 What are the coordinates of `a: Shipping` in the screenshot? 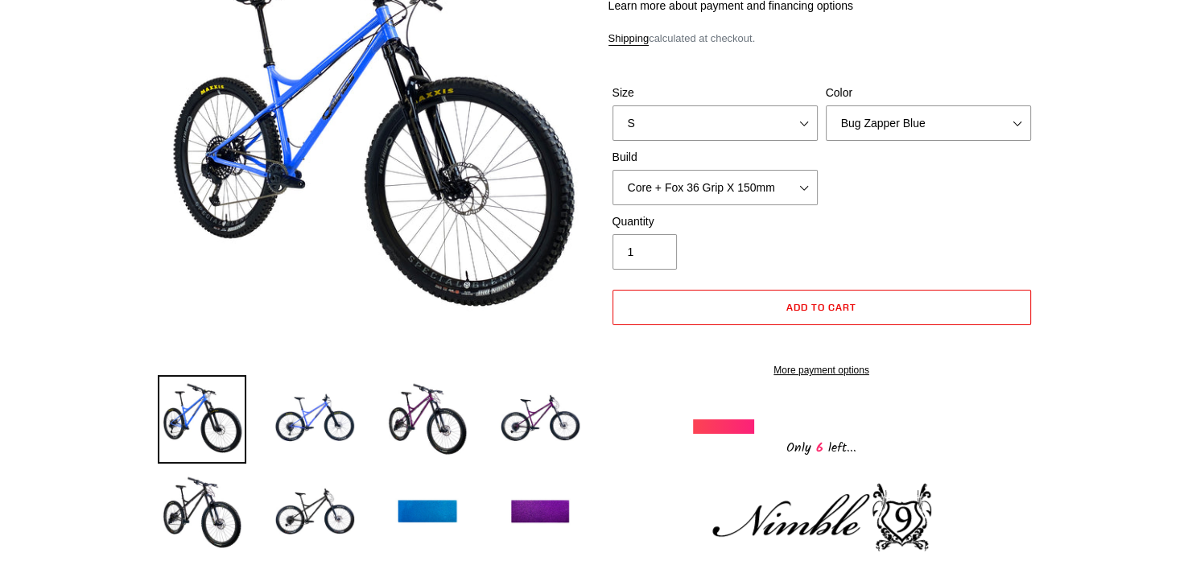 It's located at (629, 39).